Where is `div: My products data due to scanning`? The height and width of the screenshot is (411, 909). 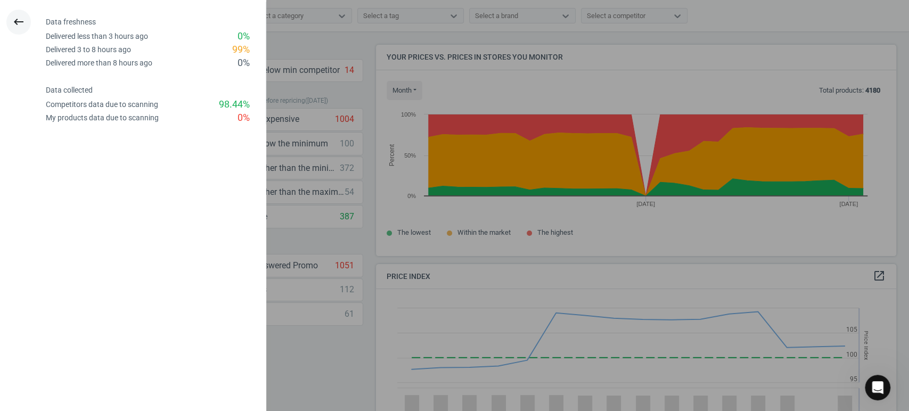 div: My products data due to scanning is located at coordinates (102, 118).